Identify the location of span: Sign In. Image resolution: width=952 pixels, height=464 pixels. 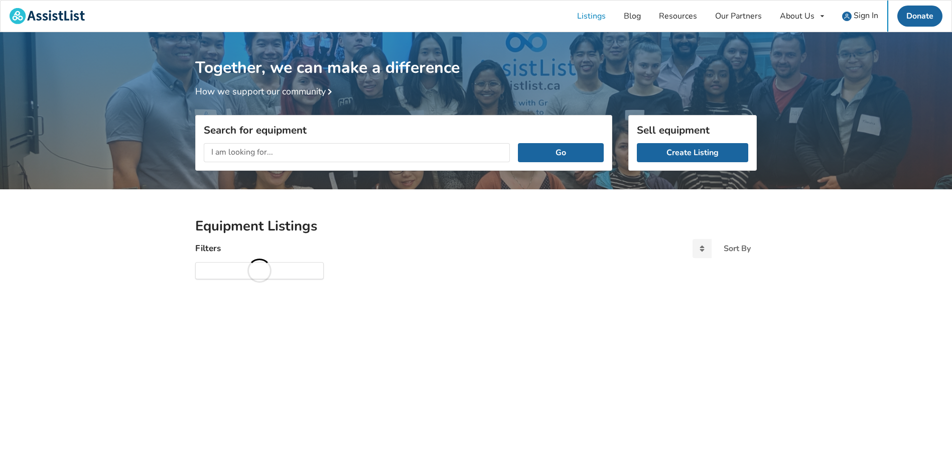
(866, 16).